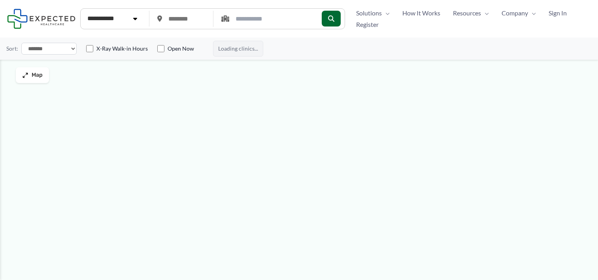 Image resolution: width=598 pixels, height=280 pixels. Describe the element at coordinates (32, 75) in the screenshot. I see `button: Map` at that location.